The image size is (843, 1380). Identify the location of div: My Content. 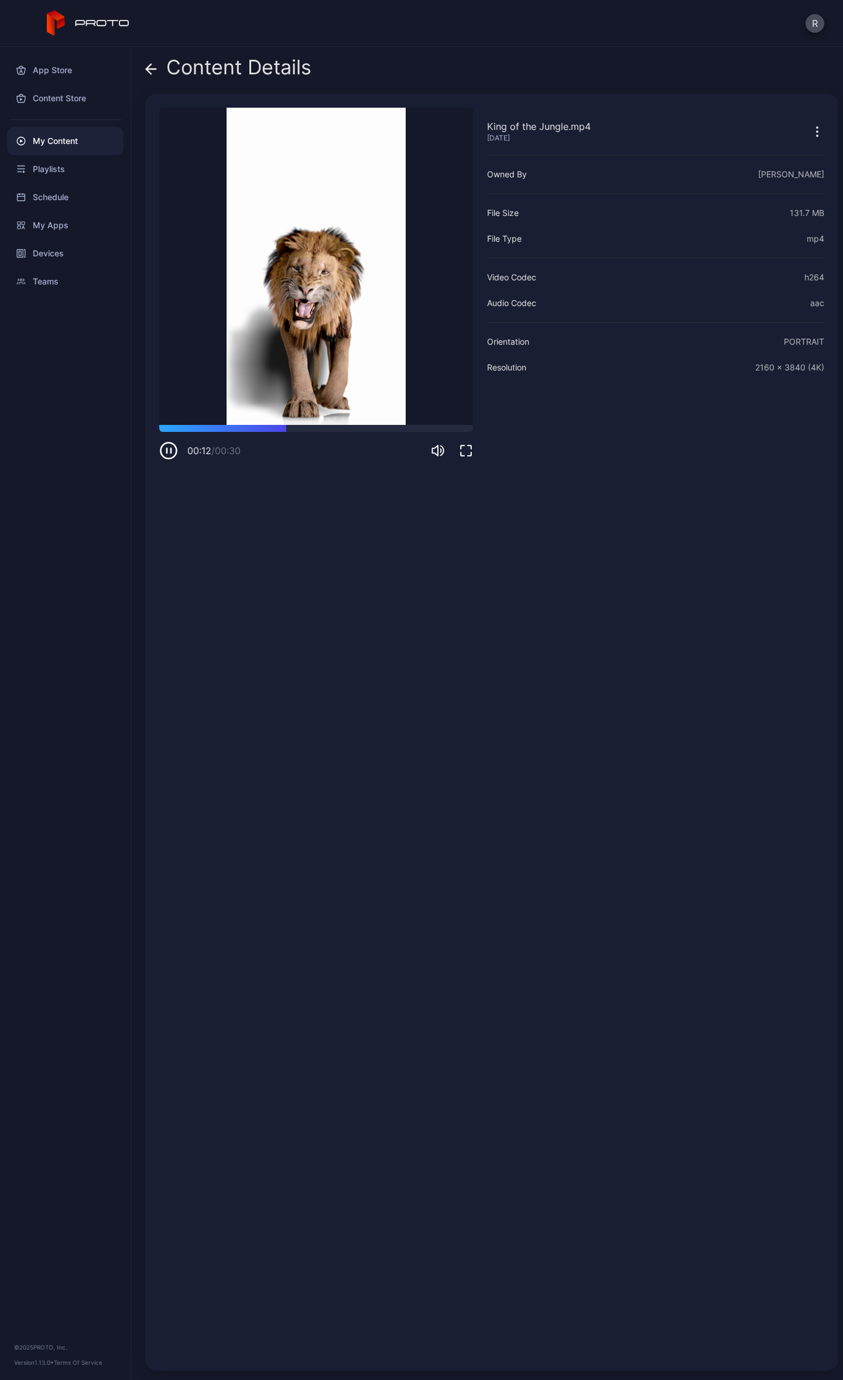
(65, 141).